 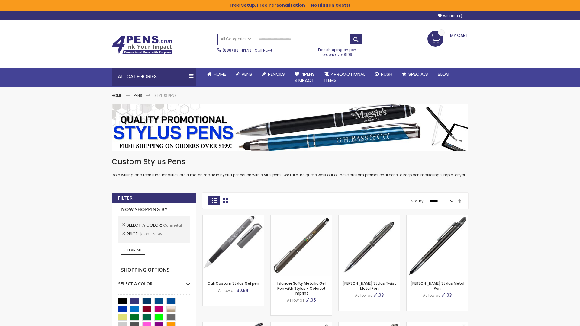 I want to click on div: All Categories, so click(x=154, y=77).